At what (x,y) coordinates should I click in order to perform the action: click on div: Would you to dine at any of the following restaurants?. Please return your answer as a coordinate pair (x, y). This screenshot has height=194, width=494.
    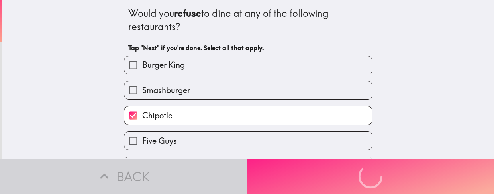
    Looking at the image, I should click on (248, 20).